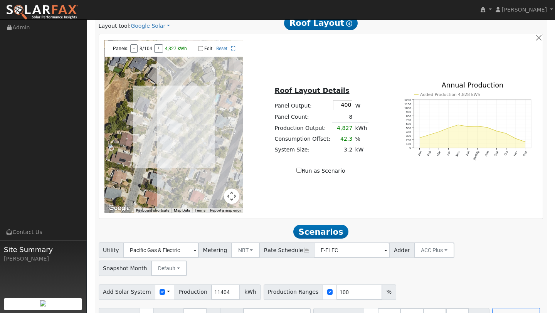  What do you see at coordinates (221, 49) in the screenshot?
I see `a: Reset` at bounding box center [221, 49].